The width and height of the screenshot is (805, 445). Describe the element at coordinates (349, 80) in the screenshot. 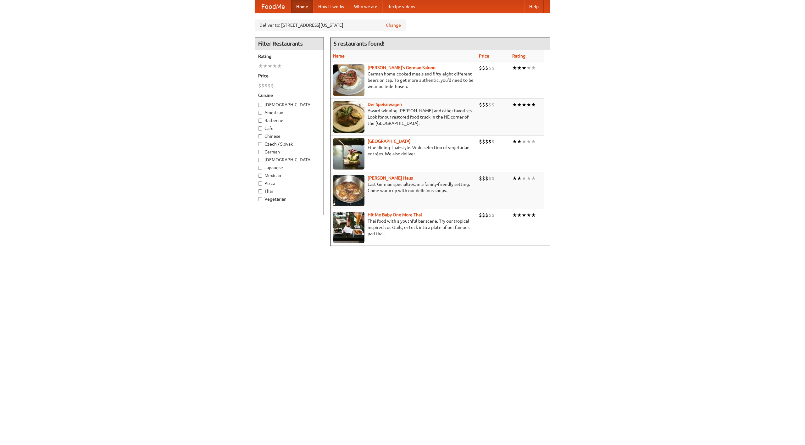

I see `img: esthers.jpg` at that location.